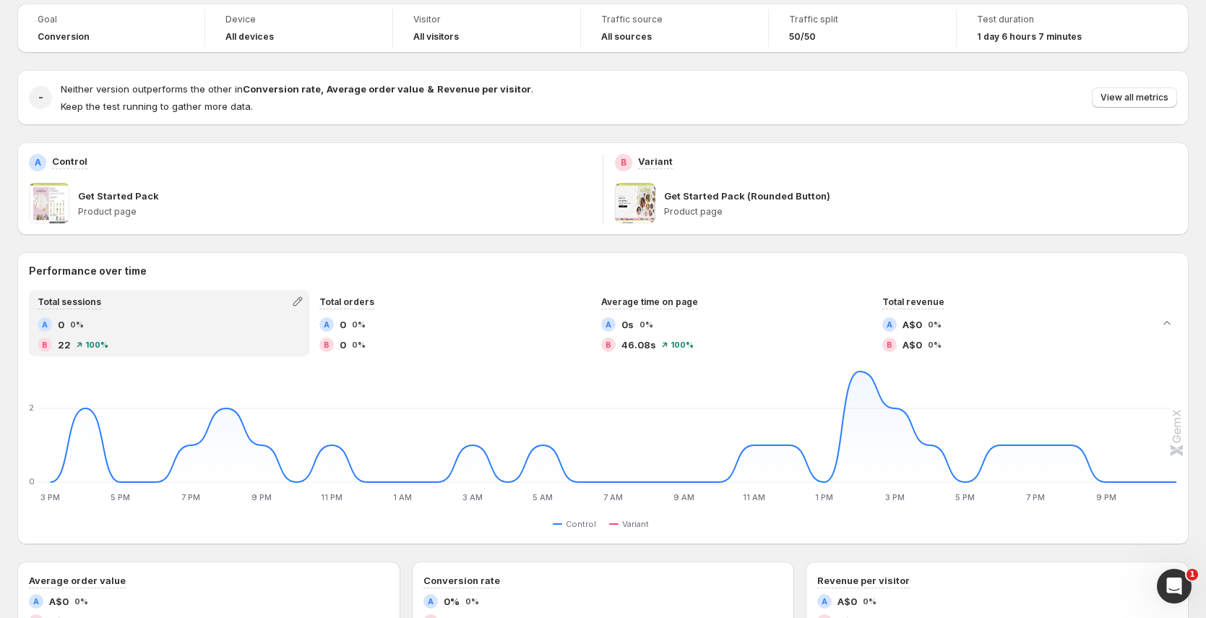 The image size is (1206, 618). What do you see at coordinates (119, 196) in the screenshot?
I see `p: Get Started Pack` at bounding box center [119, 196].